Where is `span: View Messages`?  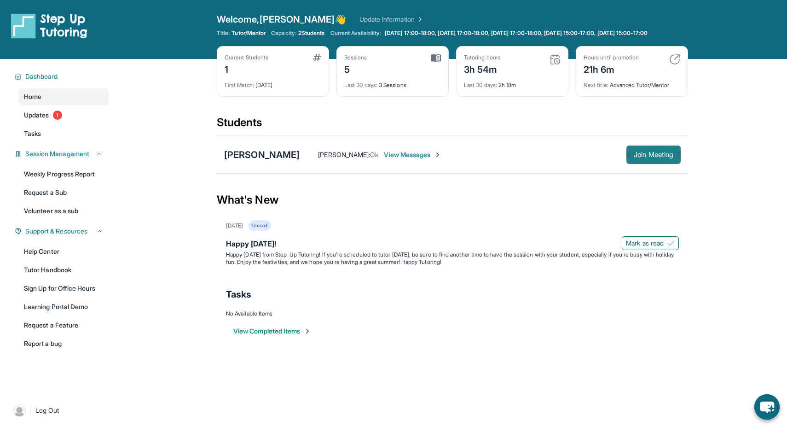
span: View Messages is located at coordinates (412, 155).